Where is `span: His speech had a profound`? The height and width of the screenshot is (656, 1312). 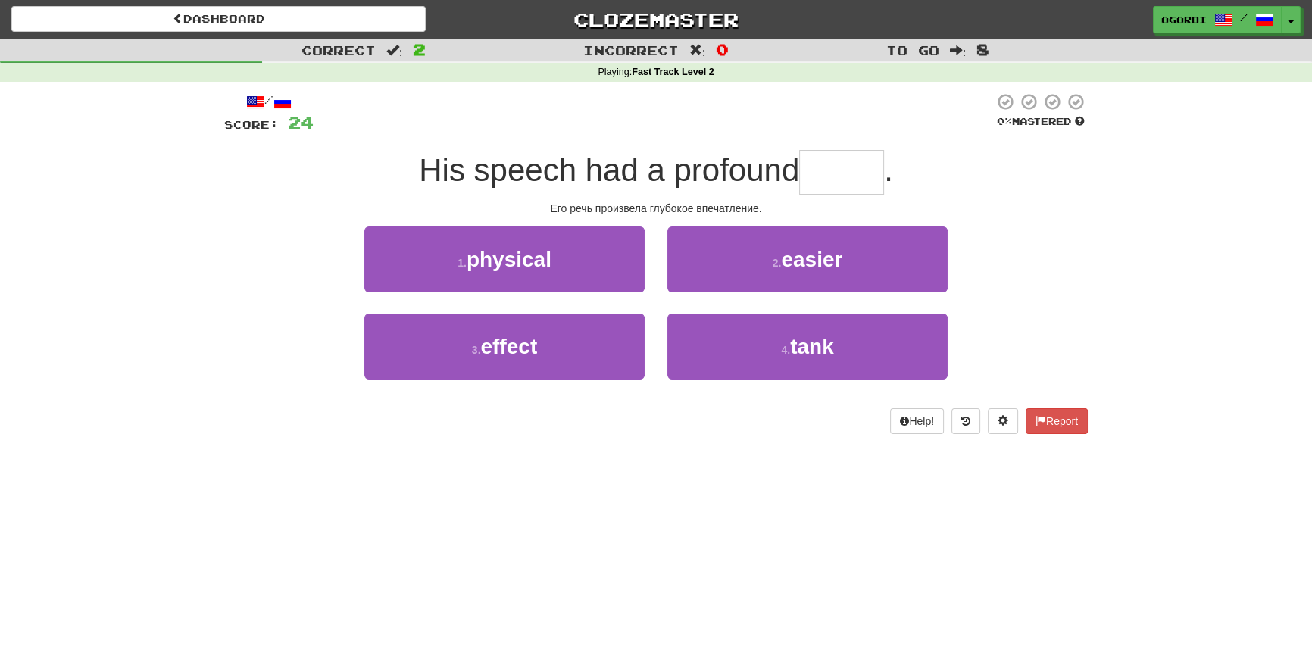
span: His speech had a profound is located at coordinates (609, 170).